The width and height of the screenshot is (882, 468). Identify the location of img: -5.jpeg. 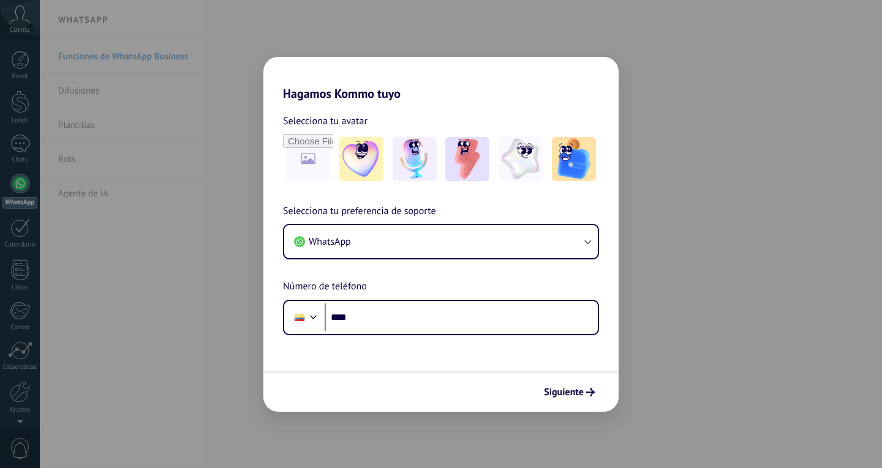
(574, 159).